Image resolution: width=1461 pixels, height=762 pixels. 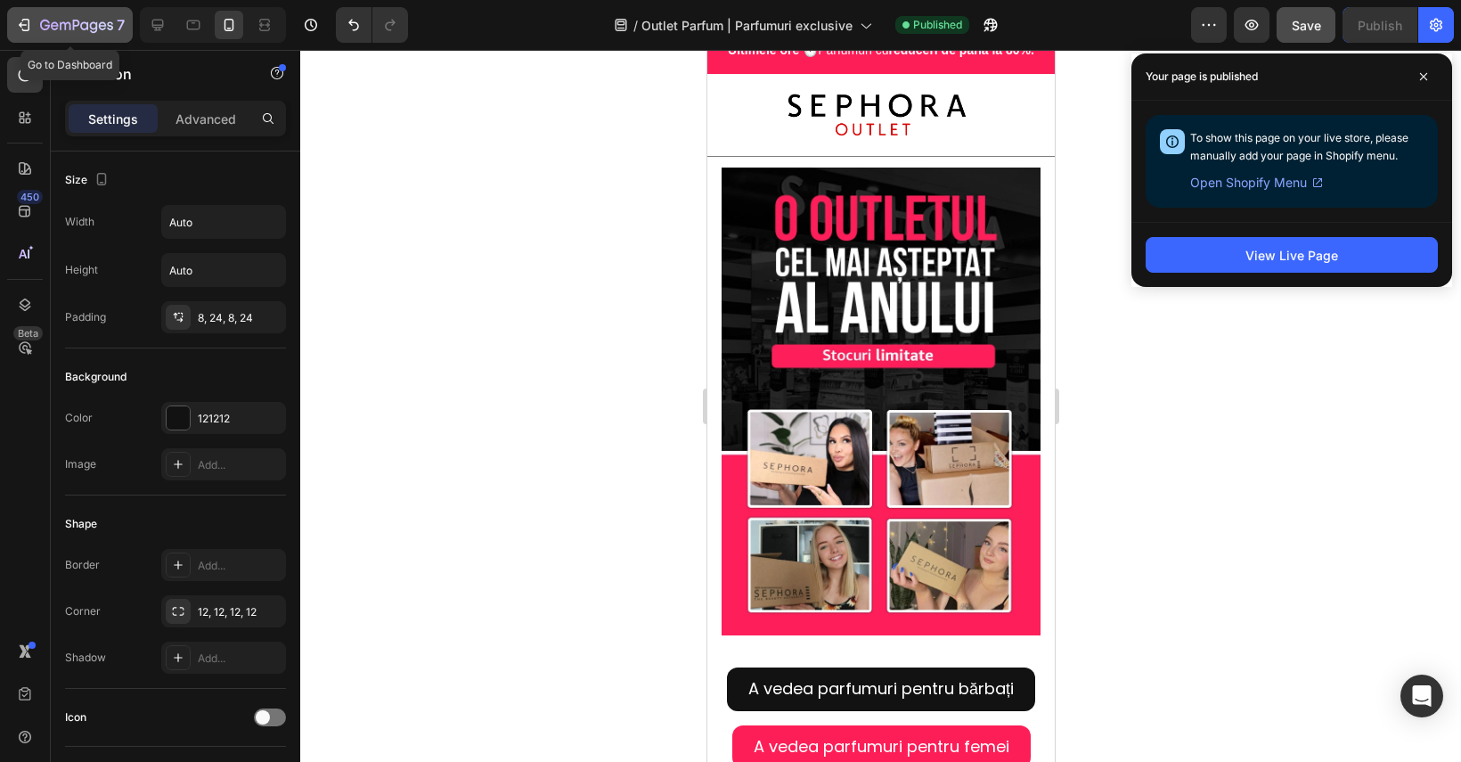 What do you see at coordinates (29, 197) in the screenshot?
I see `div: 450` at bounding box center [29, 197].